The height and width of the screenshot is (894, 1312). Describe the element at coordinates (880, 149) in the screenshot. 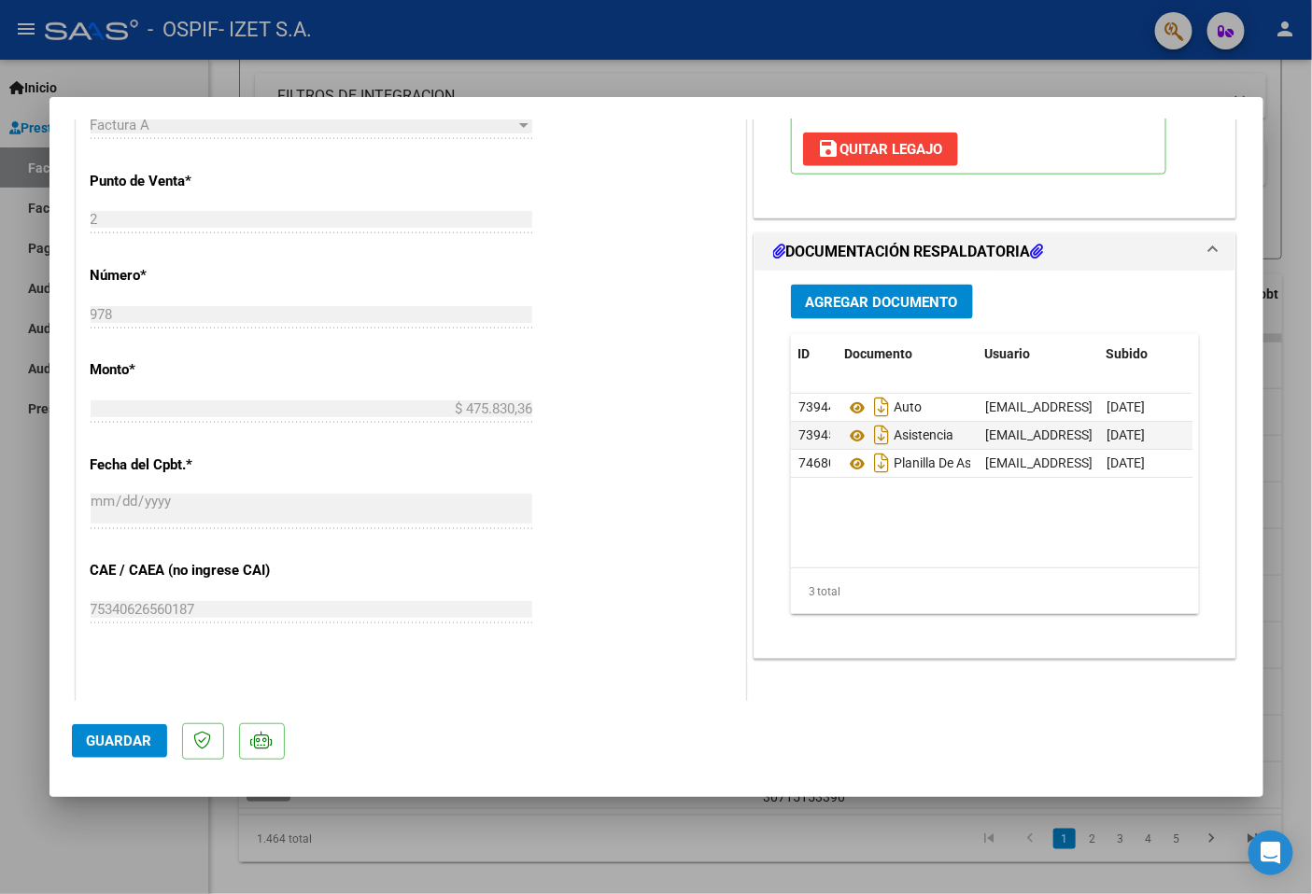

I see `button: Quitar Legajo` at that location.